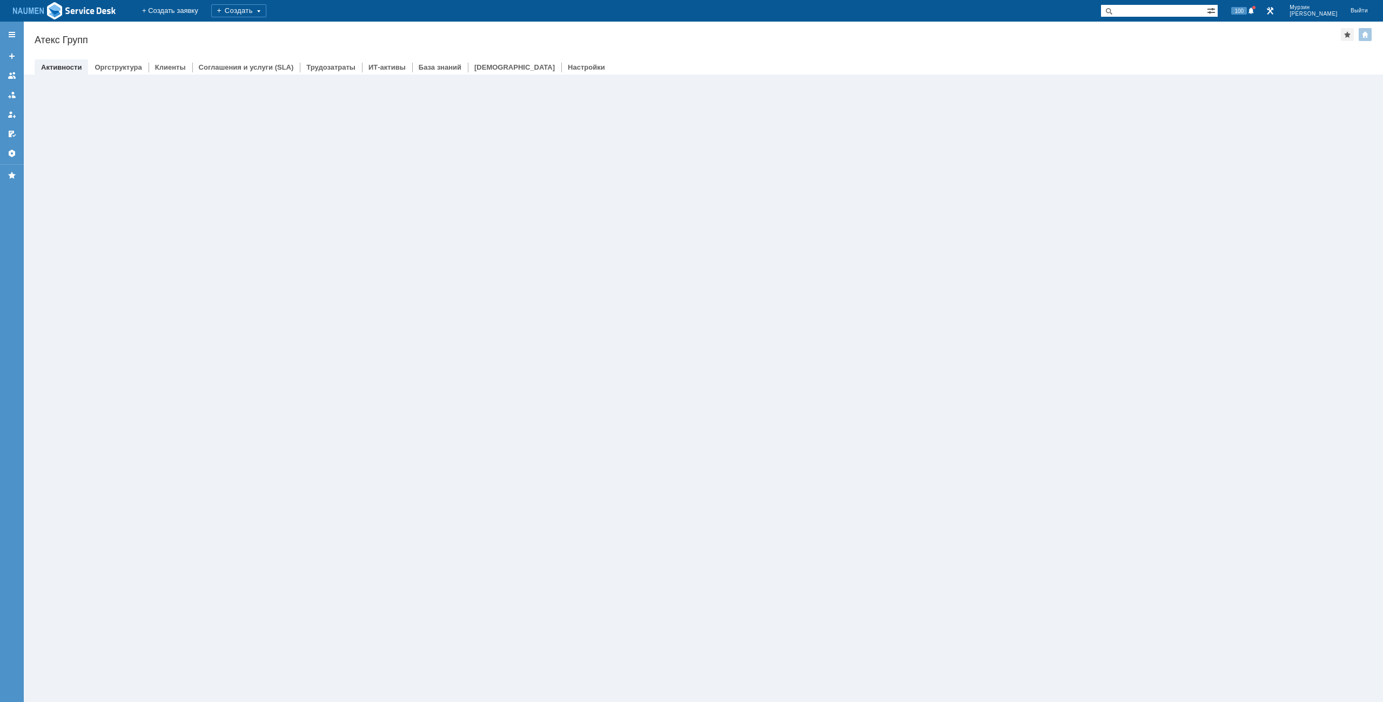 The image size is (1383, 702). What do you see at coordinates (118, 67) in the screenshot?
I see `a: Оргструктура` at bounding box center [118, 67].